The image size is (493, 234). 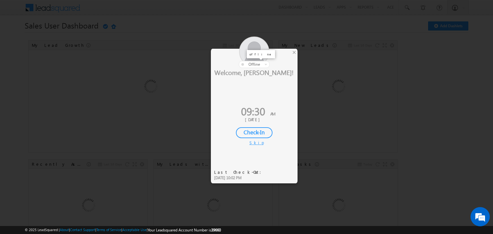 What do you see at coordinates (134, 230) in the screenshot?
I see `a: Acceptable Use` at bounding box center [134, 230].